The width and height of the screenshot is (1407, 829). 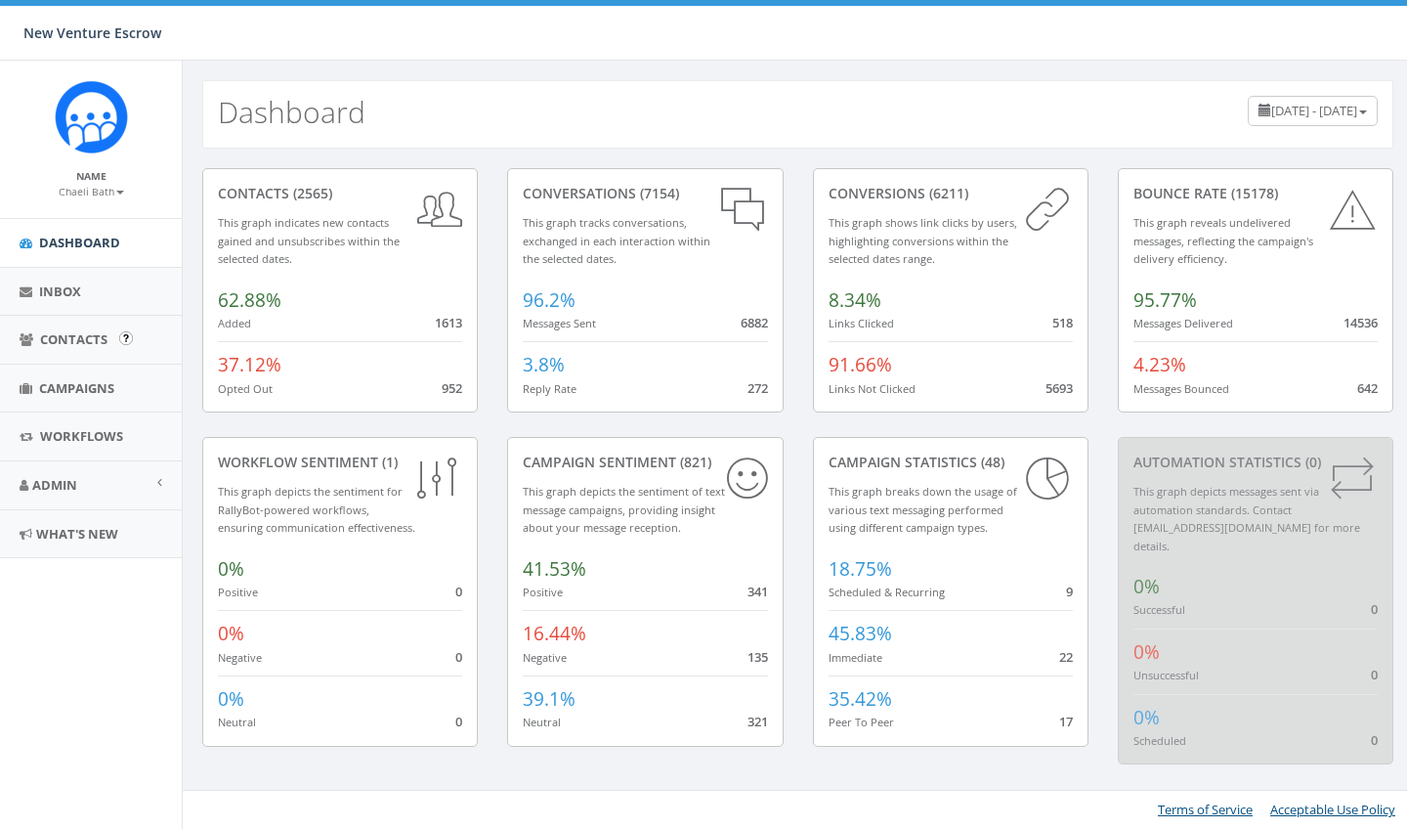 What do you see at coordinates (1159, 609) in the screenshot?
I see `small: Successful` at bounding box center [1159, 609].